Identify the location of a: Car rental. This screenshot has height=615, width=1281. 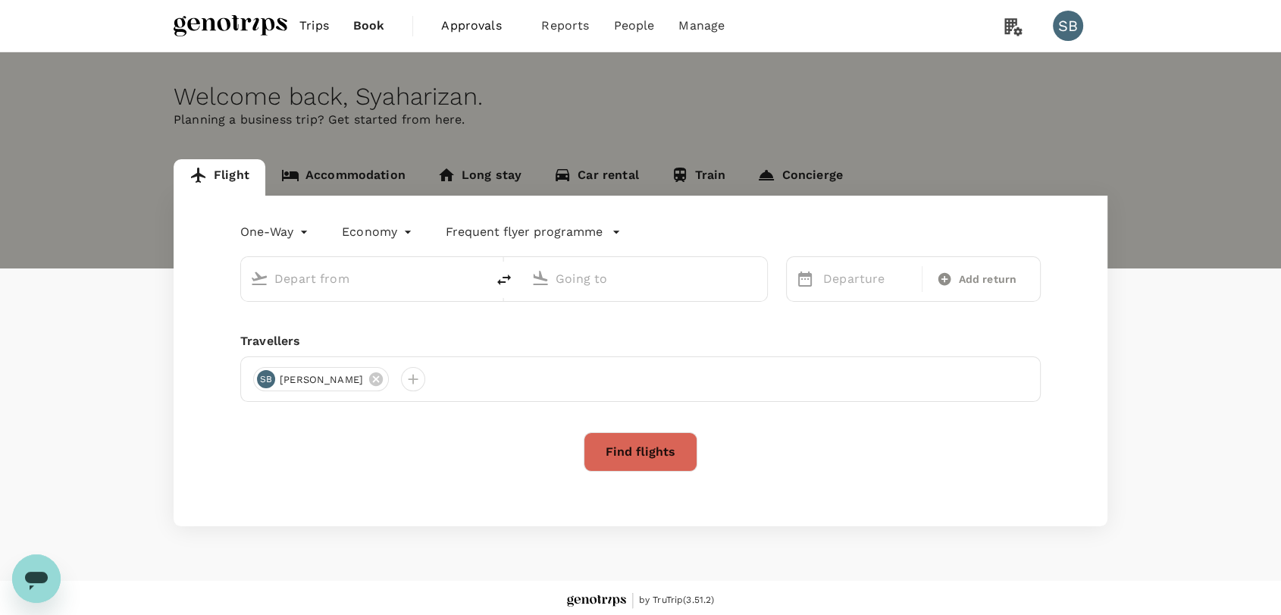
(596, 177).